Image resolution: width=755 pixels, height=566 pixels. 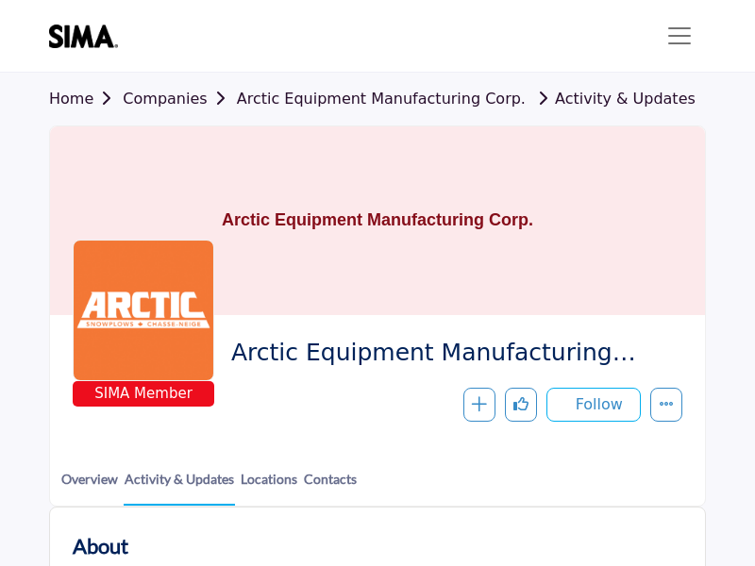 I want to click on button: More details, so click(x=666, y=405).